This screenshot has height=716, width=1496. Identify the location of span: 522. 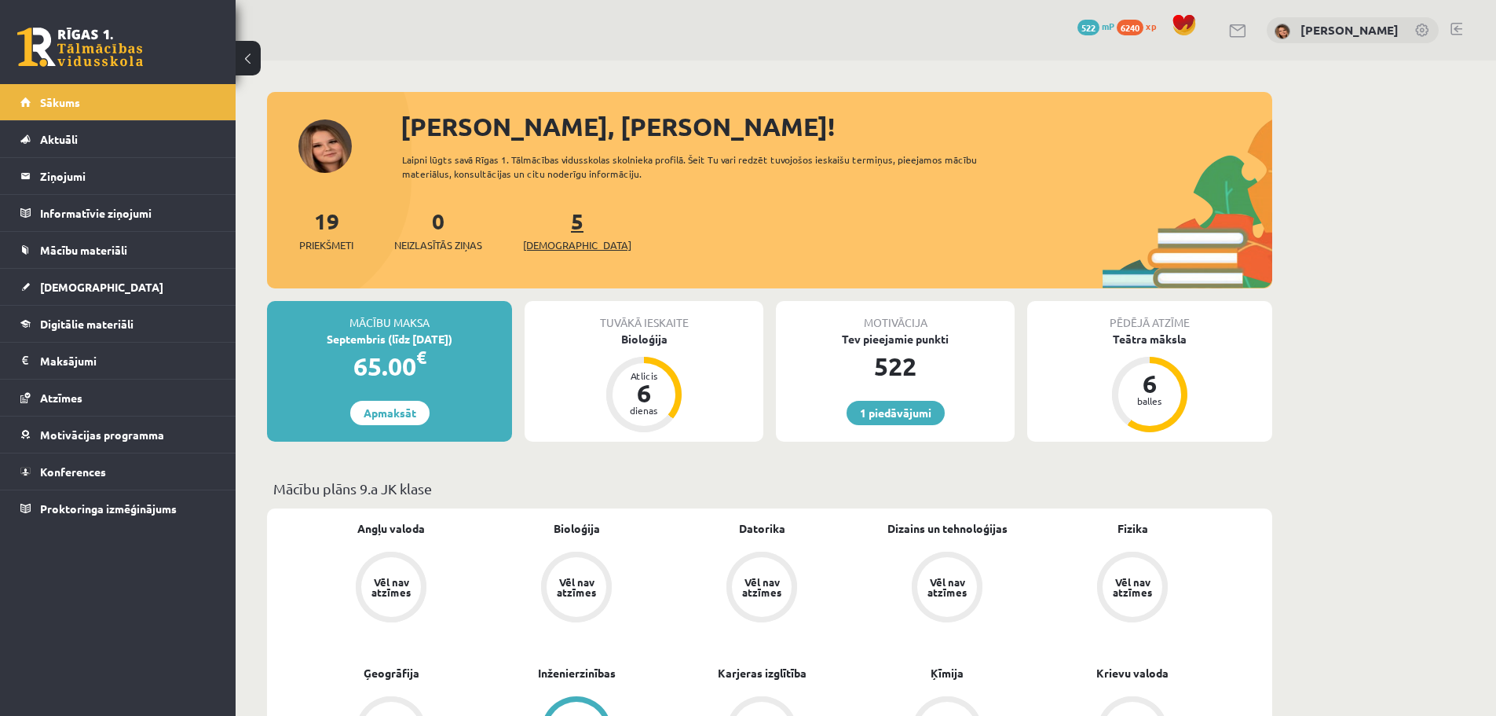
(1089, 27).